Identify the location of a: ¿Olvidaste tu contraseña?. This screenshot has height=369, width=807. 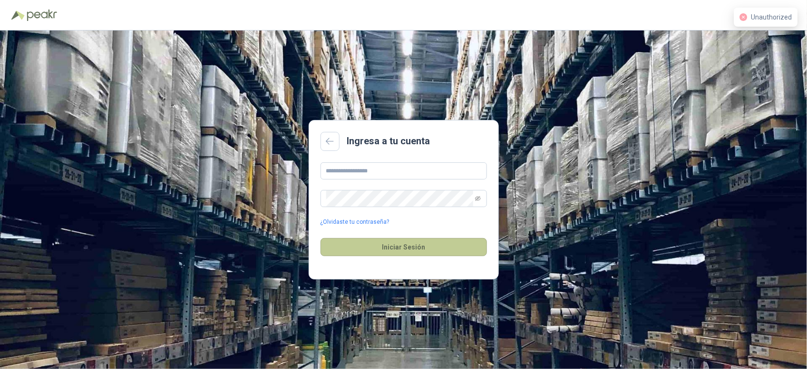
(355, 222).